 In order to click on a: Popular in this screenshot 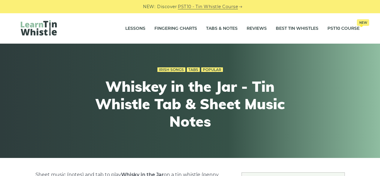, I will do `click(212, 70)`.